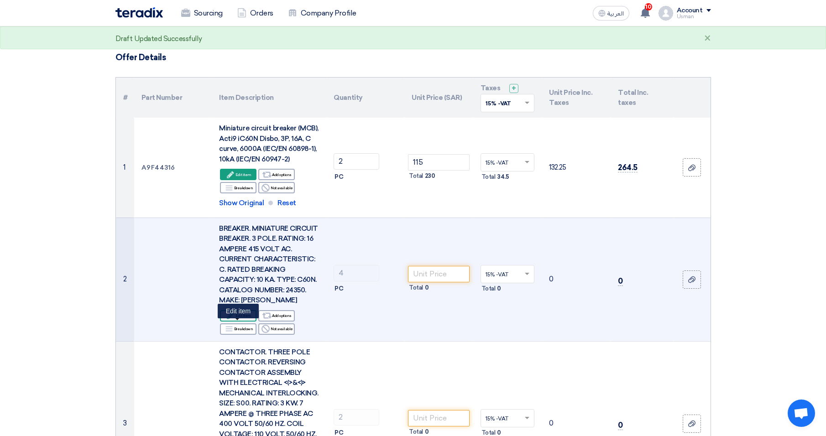 The width and height of the screenshot is (826, 436). What do you see at coordinates (802, 414) in the screenshot?
I see `div: Open chat` at bounding box center [802, 414].